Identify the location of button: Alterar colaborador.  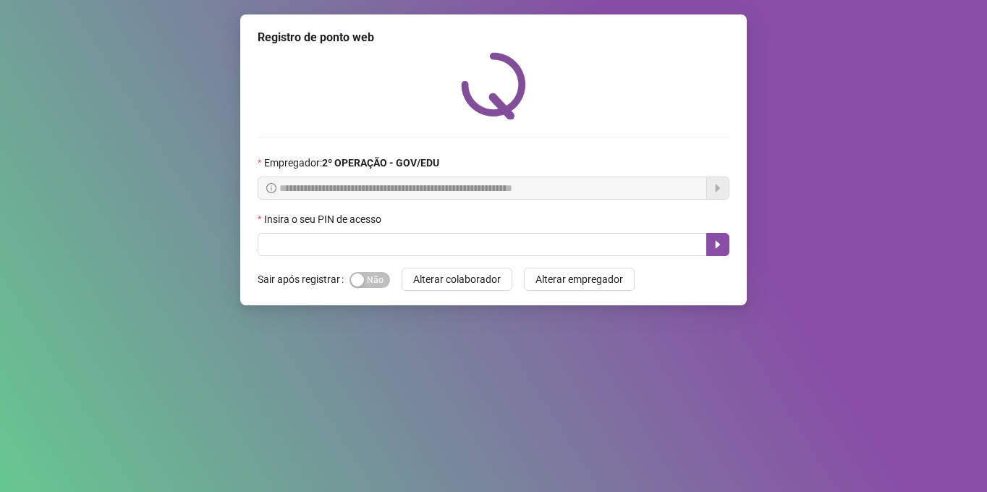
(457, 279).